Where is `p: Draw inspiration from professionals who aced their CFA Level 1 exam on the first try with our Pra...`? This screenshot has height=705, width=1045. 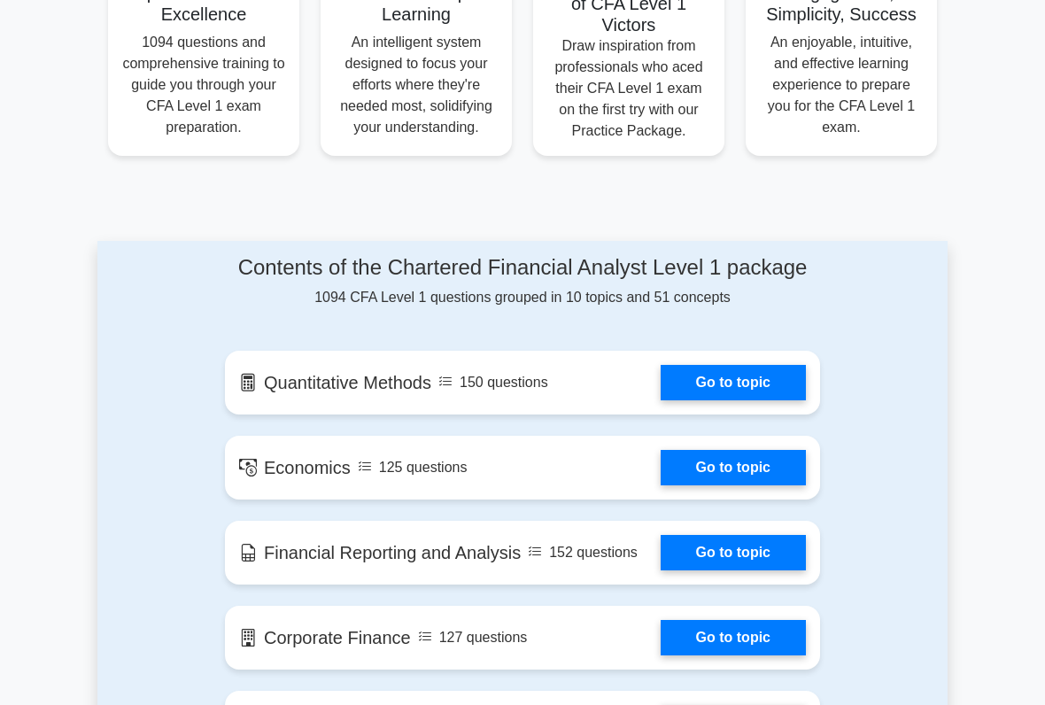 p: Draw inspiration from professionals who aced their CFA Level 1 exam on the first try with our Pra... is located at coordinates (629, 89).